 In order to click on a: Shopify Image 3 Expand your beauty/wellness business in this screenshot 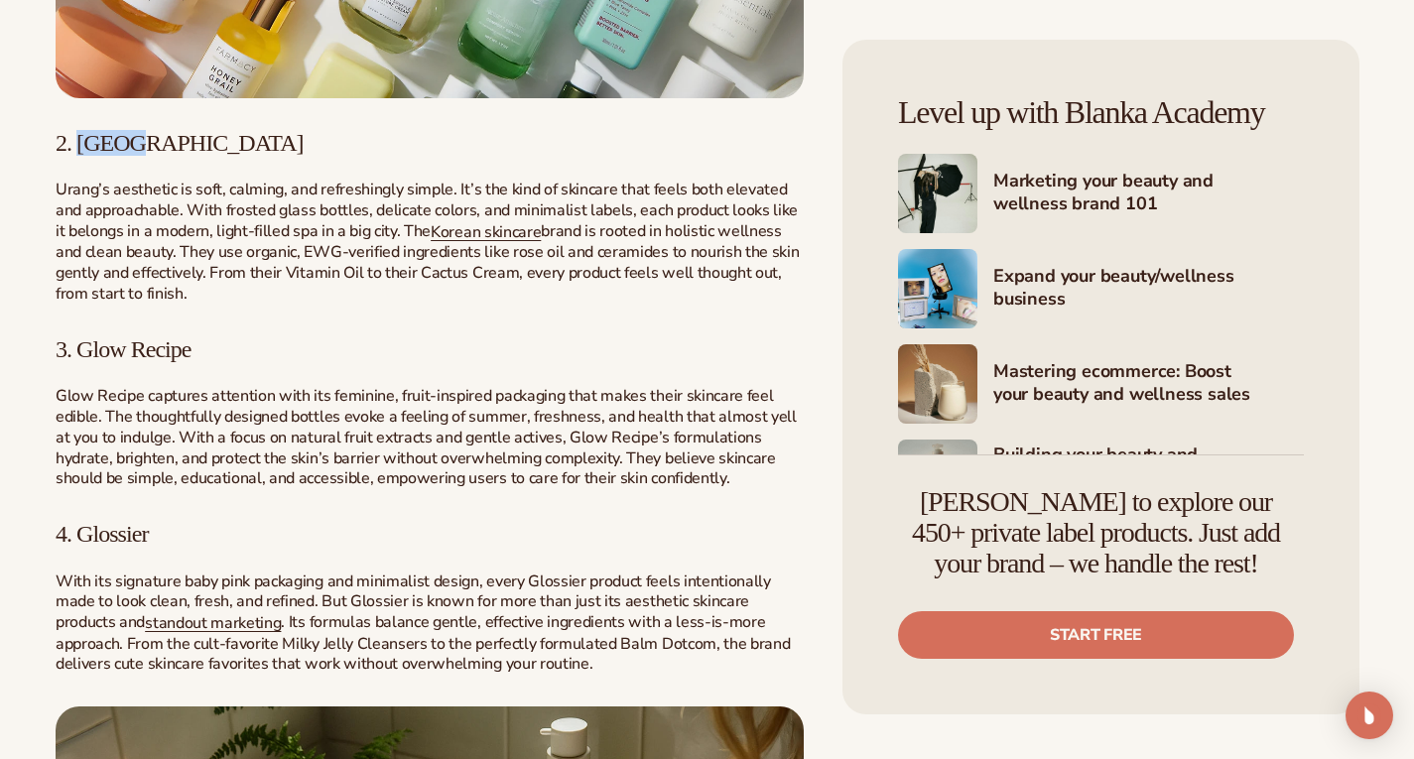, I will do `click(1101, 289)`.